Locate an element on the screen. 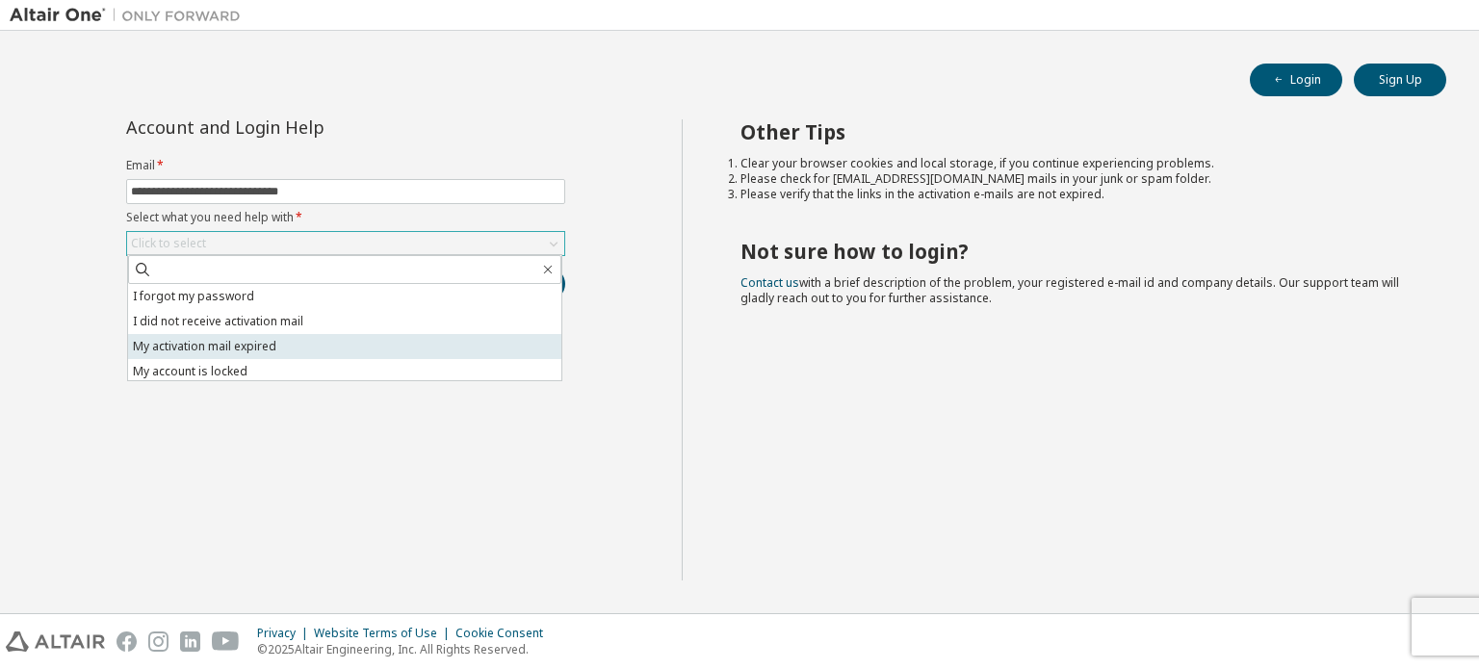  button: Login is located at coordinates (1296, 80).